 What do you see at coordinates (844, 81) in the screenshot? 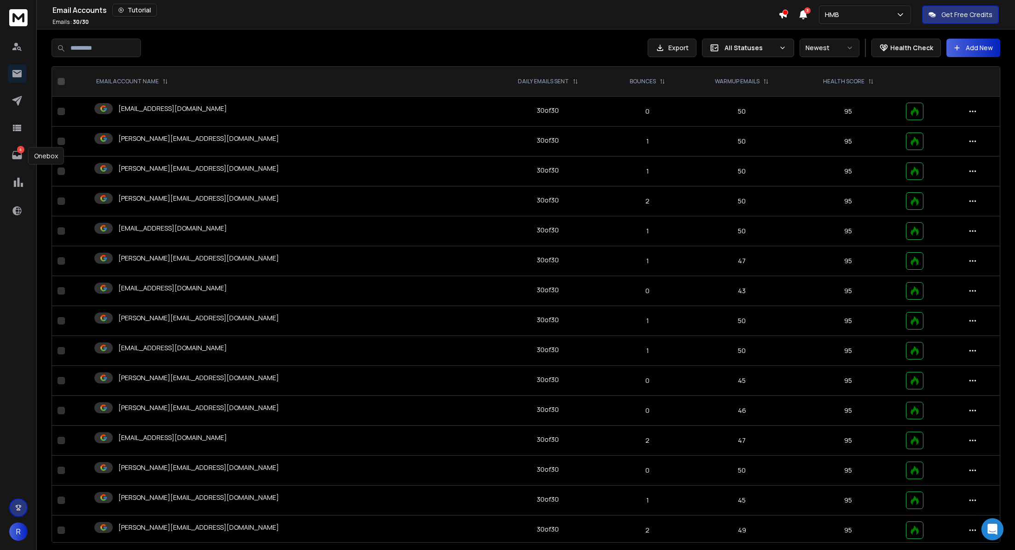
I see `p: HEALTH SCORE` at bounding box center [844, 81].